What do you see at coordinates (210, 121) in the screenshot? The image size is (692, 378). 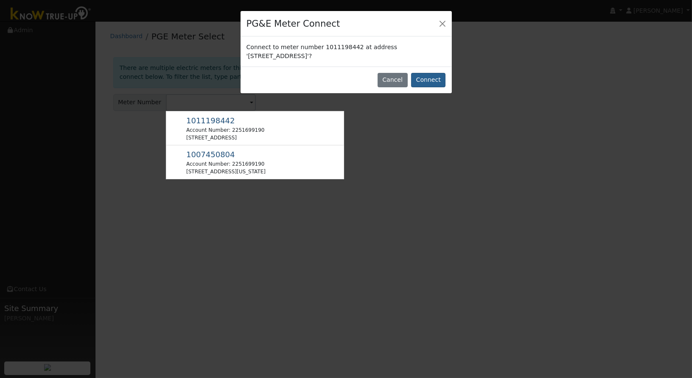 I see `span: 1011198442` at bounding box center [210, 121].